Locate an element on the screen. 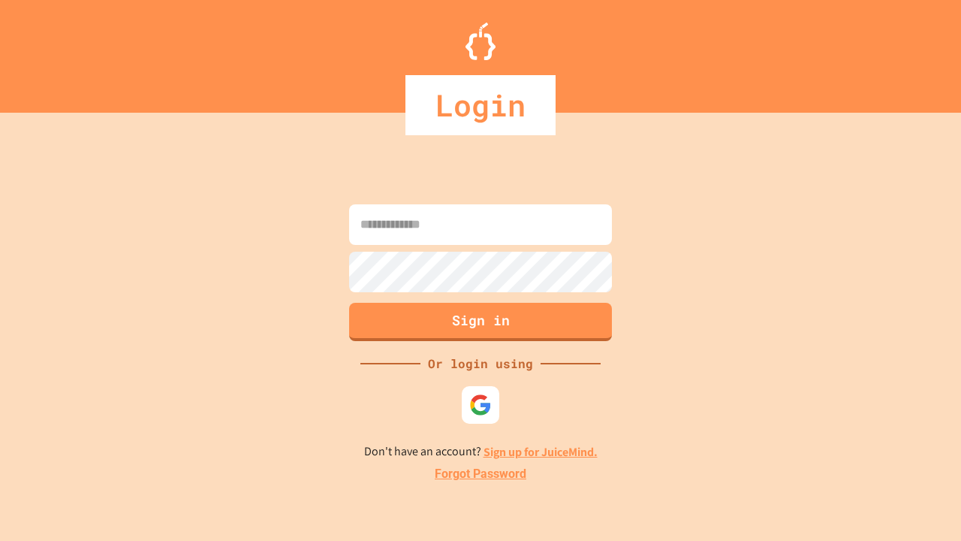  a: Sign up for JuiceMind. is located at coordinates (541, 451).